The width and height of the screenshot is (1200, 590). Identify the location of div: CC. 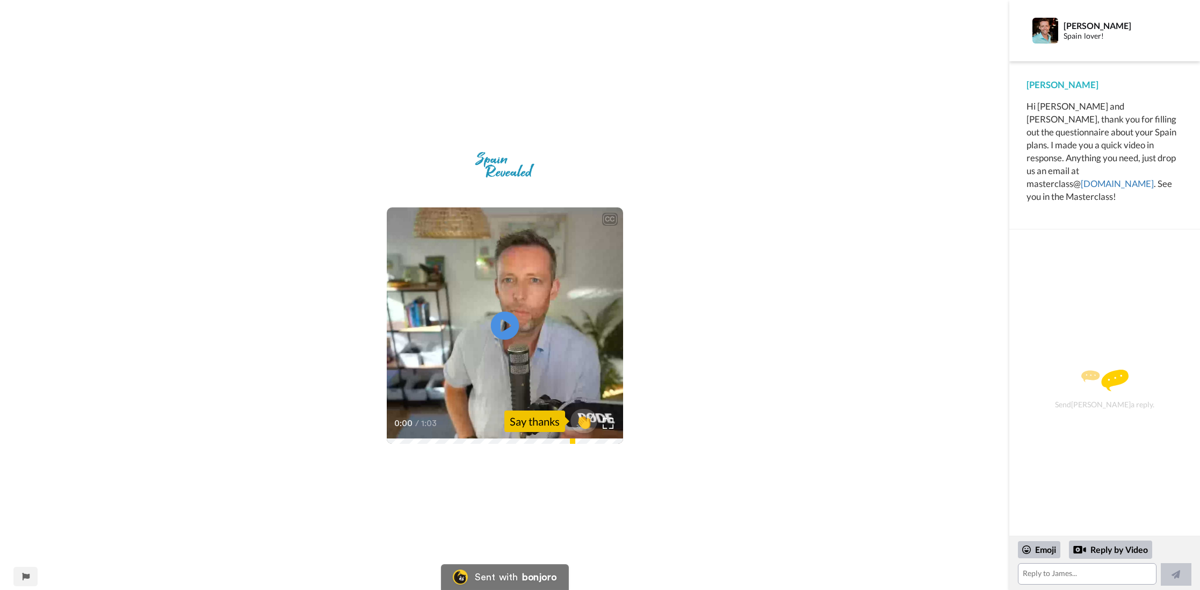
(609, 219).